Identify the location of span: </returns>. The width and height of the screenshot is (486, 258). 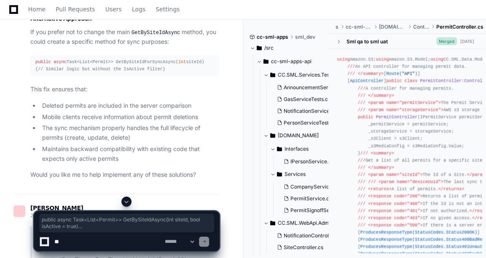
(452, 189).